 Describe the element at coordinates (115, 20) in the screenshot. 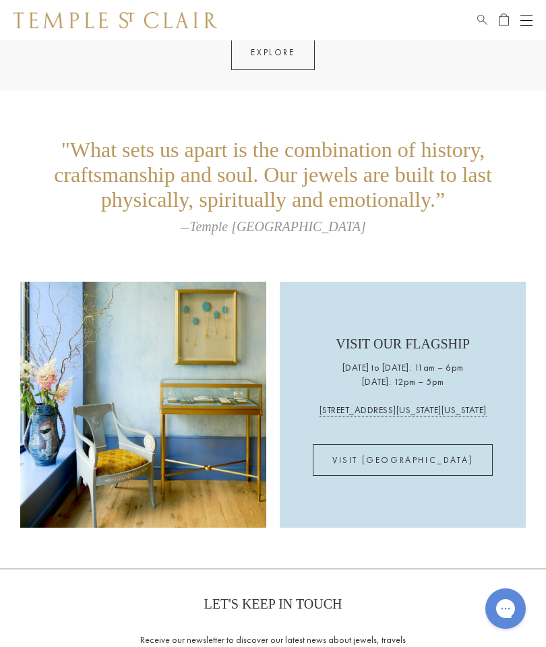

I see `img: Temple St. Clair` at that location.